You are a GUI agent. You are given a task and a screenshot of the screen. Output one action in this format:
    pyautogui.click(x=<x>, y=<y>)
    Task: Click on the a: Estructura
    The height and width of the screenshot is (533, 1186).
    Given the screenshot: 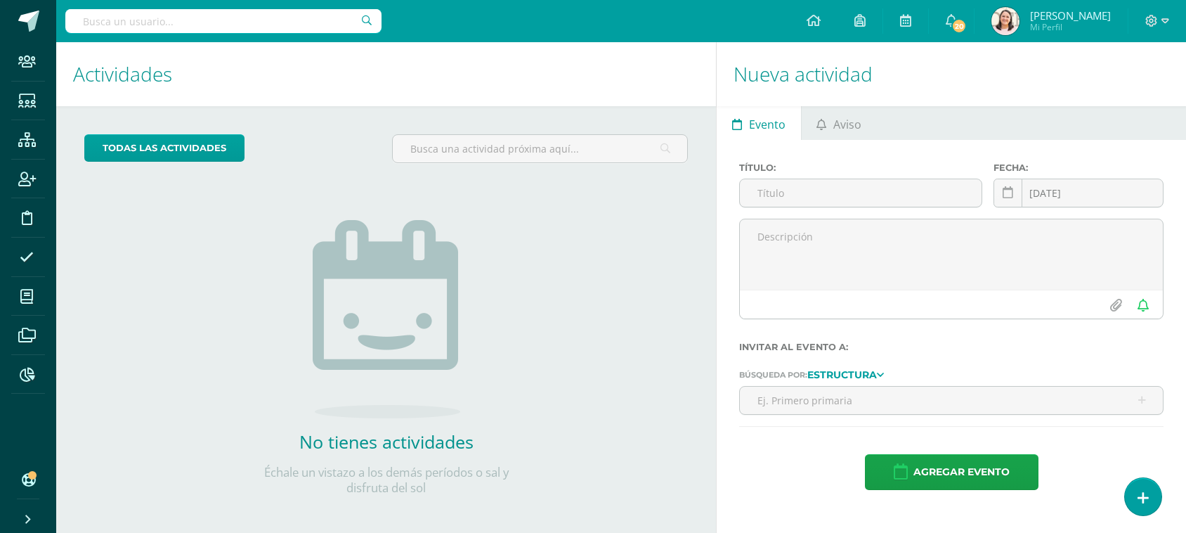 What is the action you would take?
    pyautogui.click(x=845, y=374)
    